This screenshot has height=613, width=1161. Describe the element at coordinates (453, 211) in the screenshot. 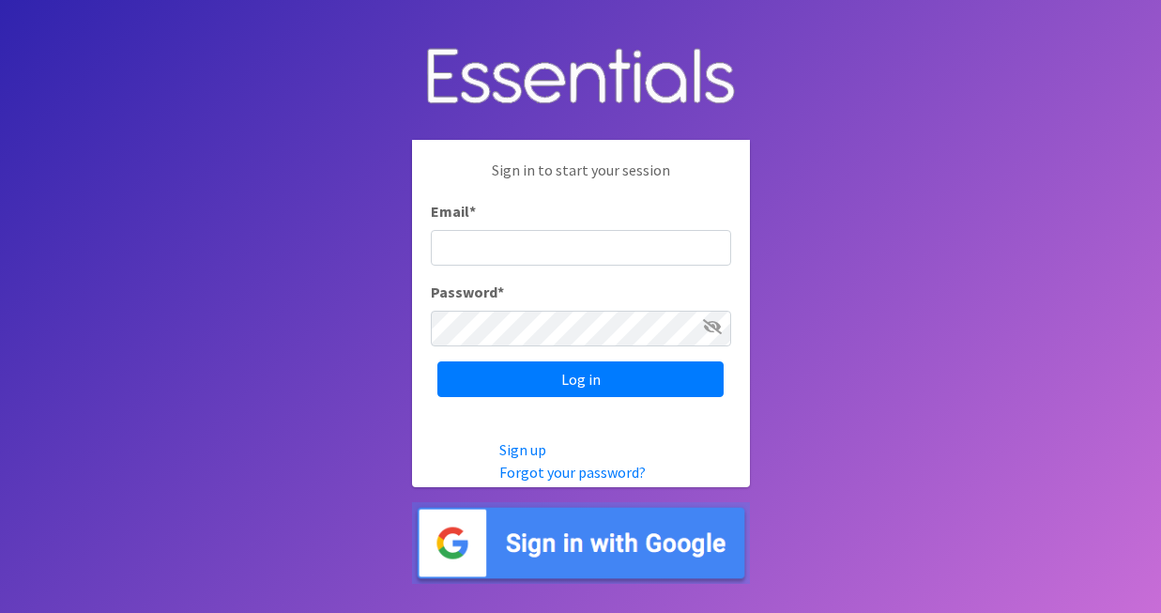

I see `label: Email` at that location.